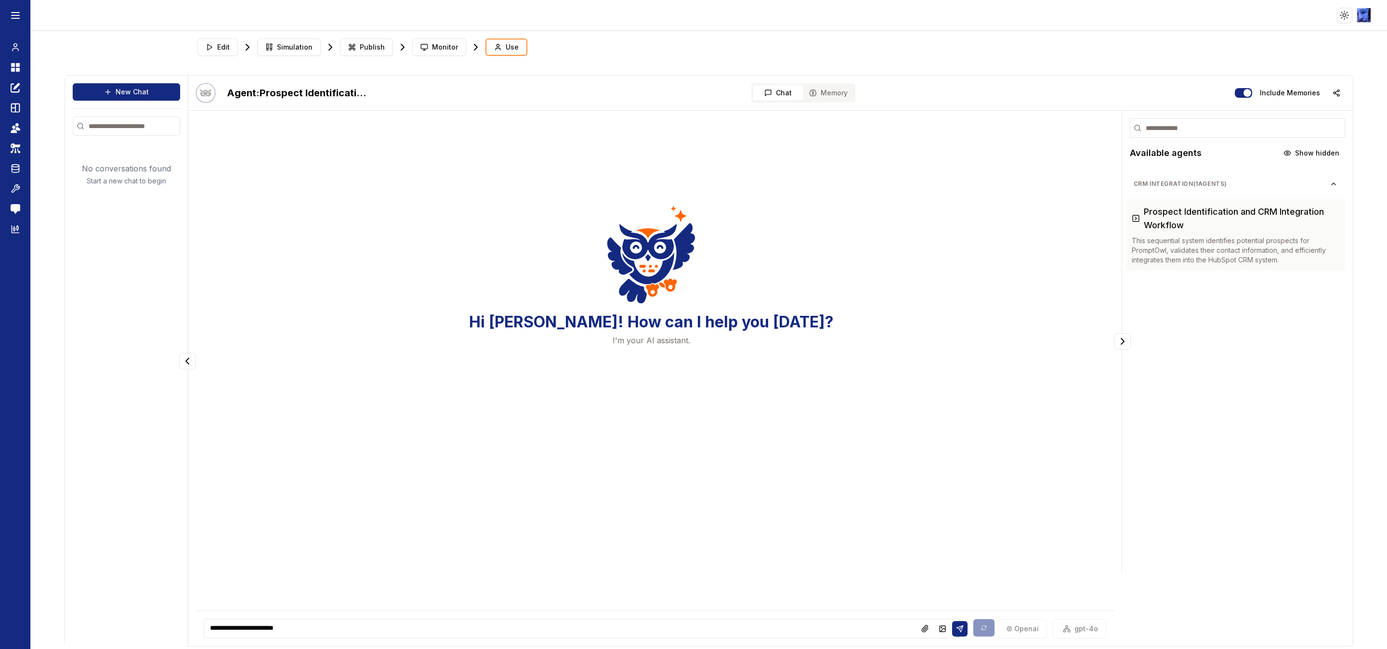 The image size is (1387, 649). What do you see at coordinates (126, 92) in the screenshot?
I see `button: New Chat` at bounding box center [126, 92].